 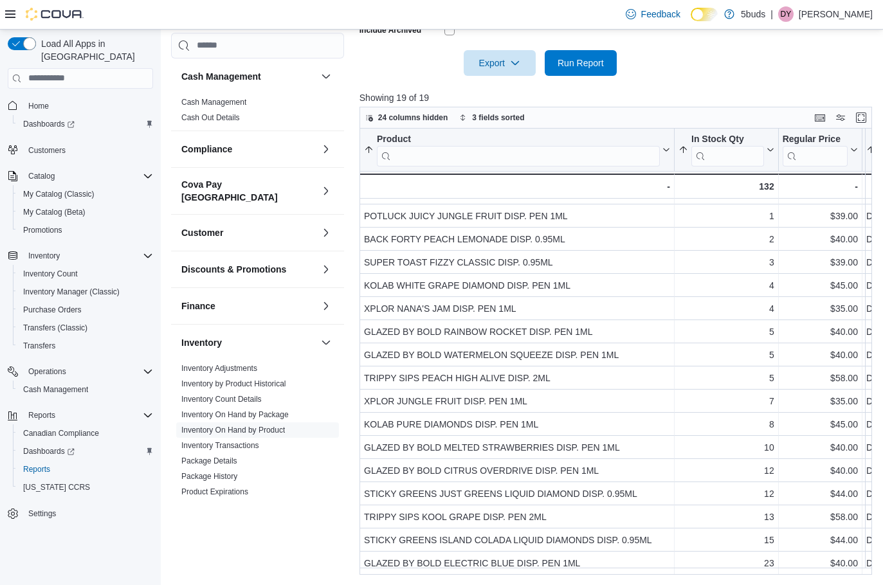 I want to click on a: Canadian Compliance, so click(x=61, y=434).